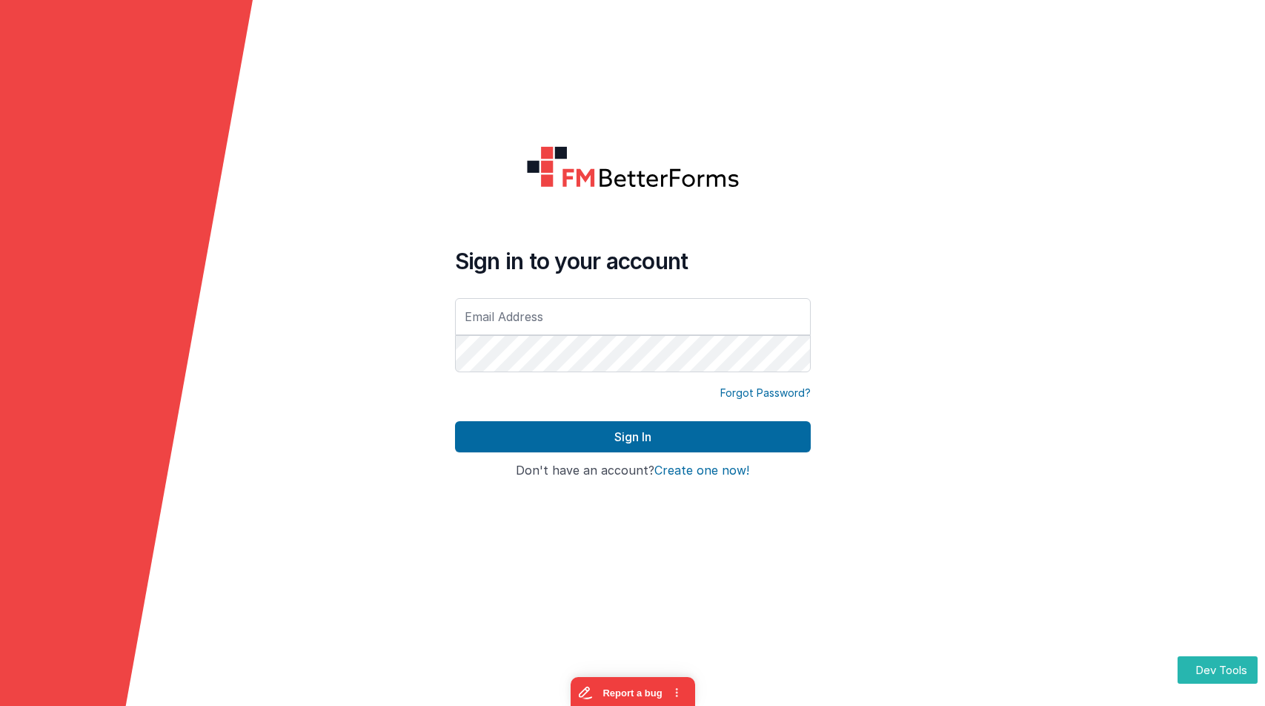  Describe the element at coordinates (702, 471) in the screenshot. I see `button: Create one now!` at that location.